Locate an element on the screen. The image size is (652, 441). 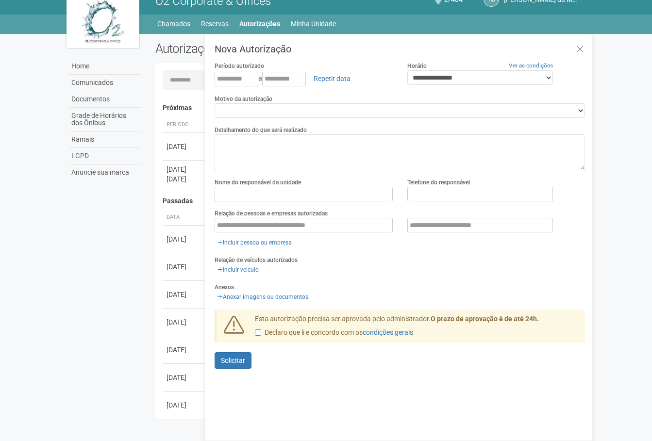
label: Detalhamento do que será realizado is located at coordinates (261, 130).